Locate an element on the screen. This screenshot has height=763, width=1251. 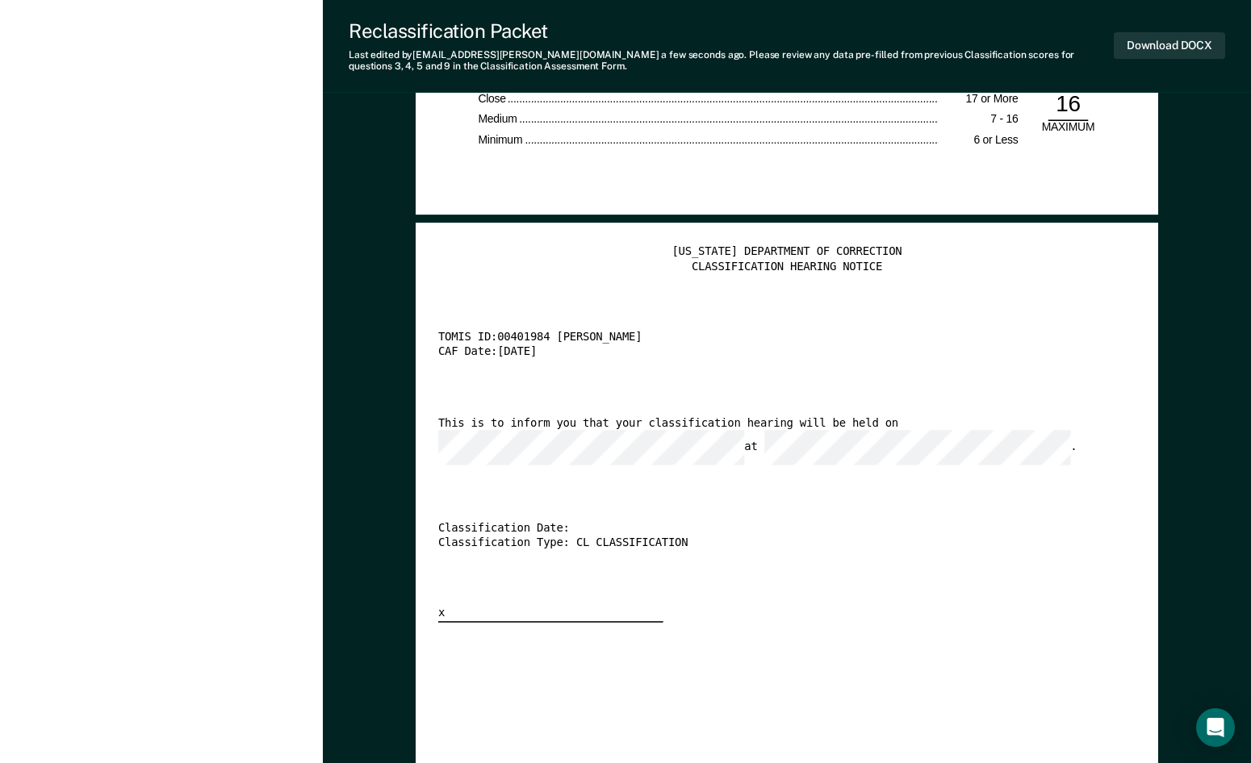
span: a few seconds ago is located at coordinates (702, 55).